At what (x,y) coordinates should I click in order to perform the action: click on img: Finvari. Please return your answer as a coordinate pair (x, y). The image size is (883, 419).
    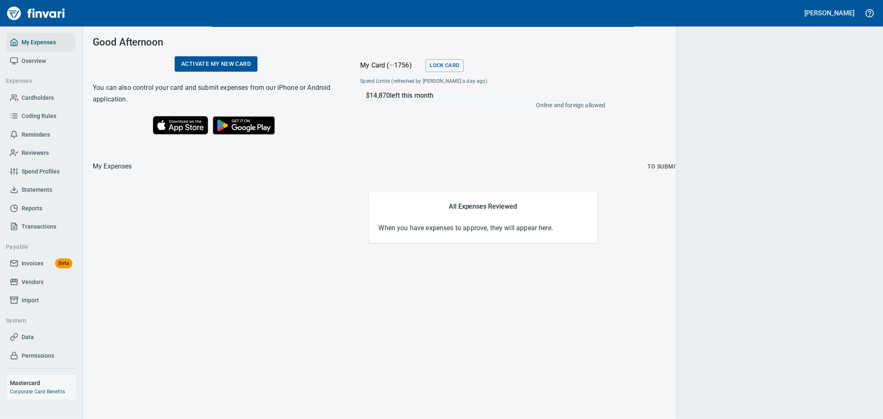
    Looking at the image, I should click on (36, 13).